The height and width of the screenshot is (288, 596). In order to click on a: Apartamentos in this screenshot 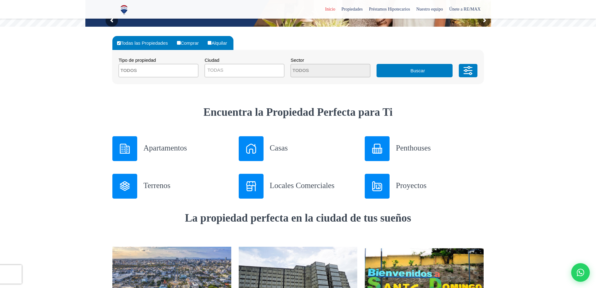, I will do `click(172, 149)`.